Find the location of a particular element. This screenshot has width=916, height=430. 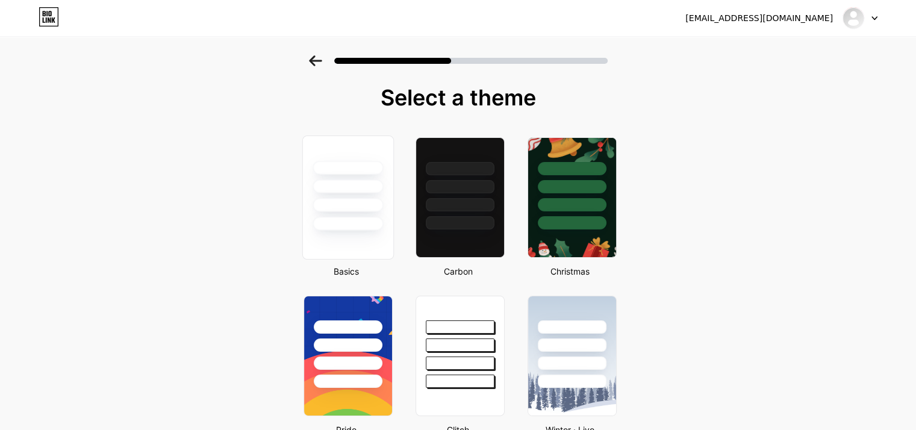

div: Basics is located at coordinates (346, 271).